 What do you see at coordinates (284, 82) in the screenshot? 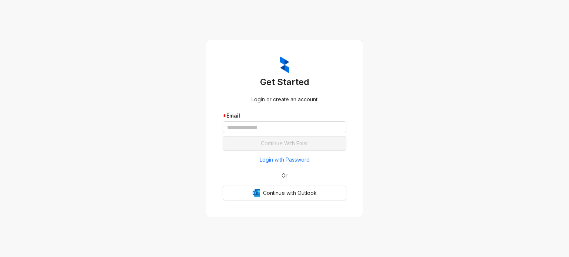
I see `h3: Get Started` at bounding box center [284, 82].